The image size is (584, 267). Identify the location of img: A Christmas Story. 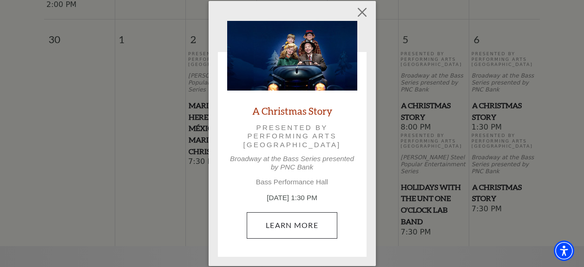
(292, 56).